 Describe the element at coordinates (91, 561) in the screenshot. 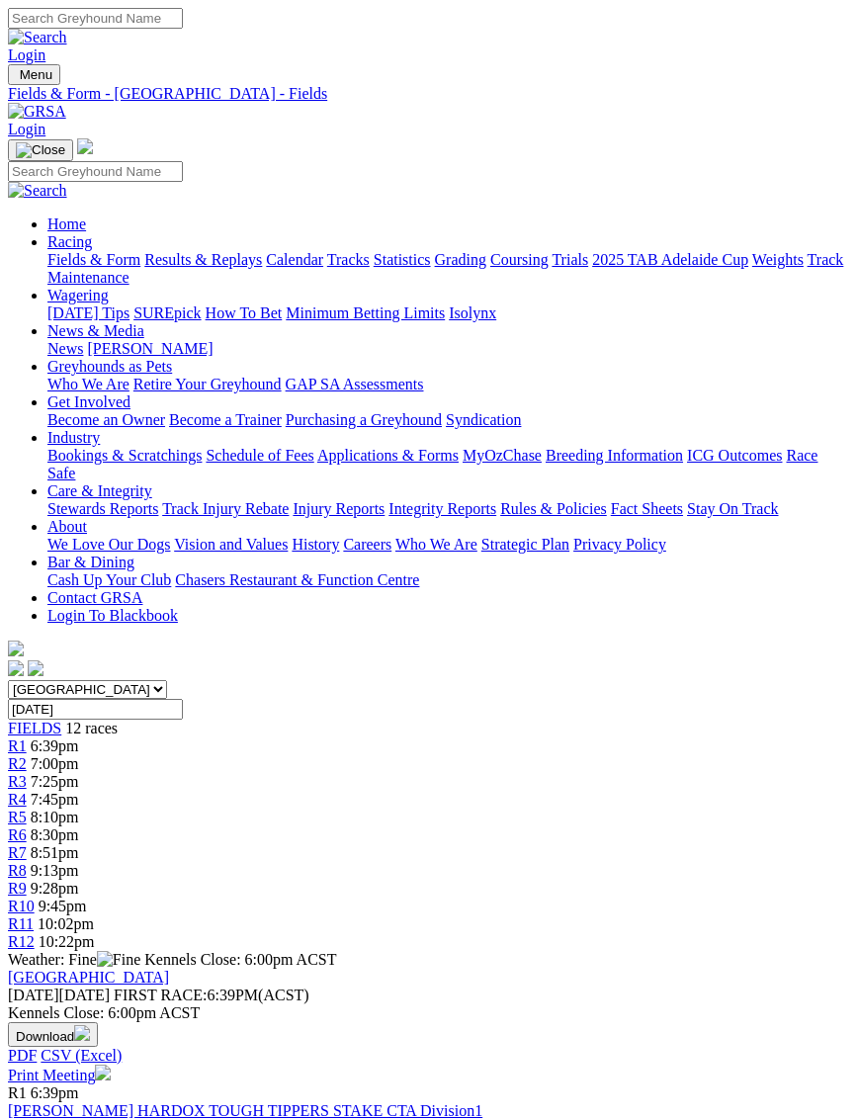

I see `a: Bar & Dining` at that location.